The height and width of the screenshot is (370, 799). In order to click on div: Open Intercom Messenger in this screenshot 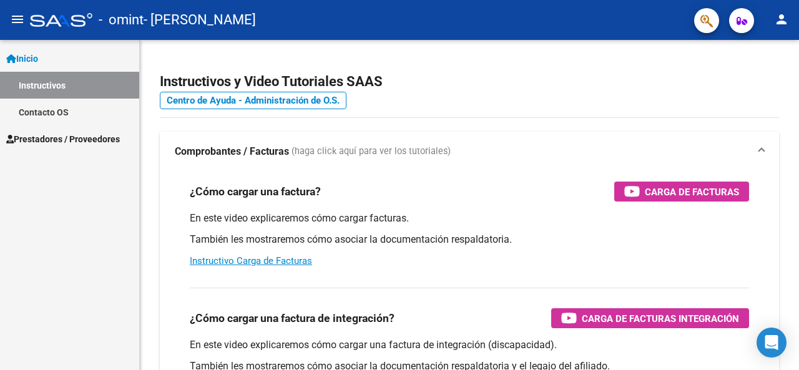, I will do `click(772, 343)`.